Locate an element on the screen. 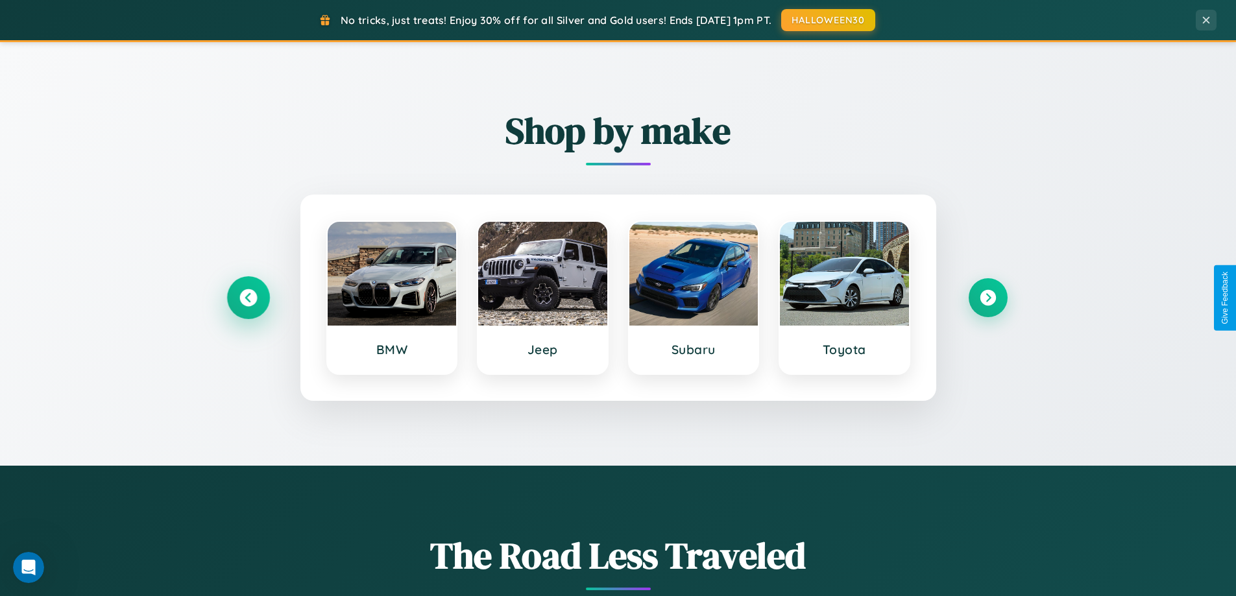 This screenshot has height=596, width=1236. div: Give Feedback is located at coordinates (1225, 298).